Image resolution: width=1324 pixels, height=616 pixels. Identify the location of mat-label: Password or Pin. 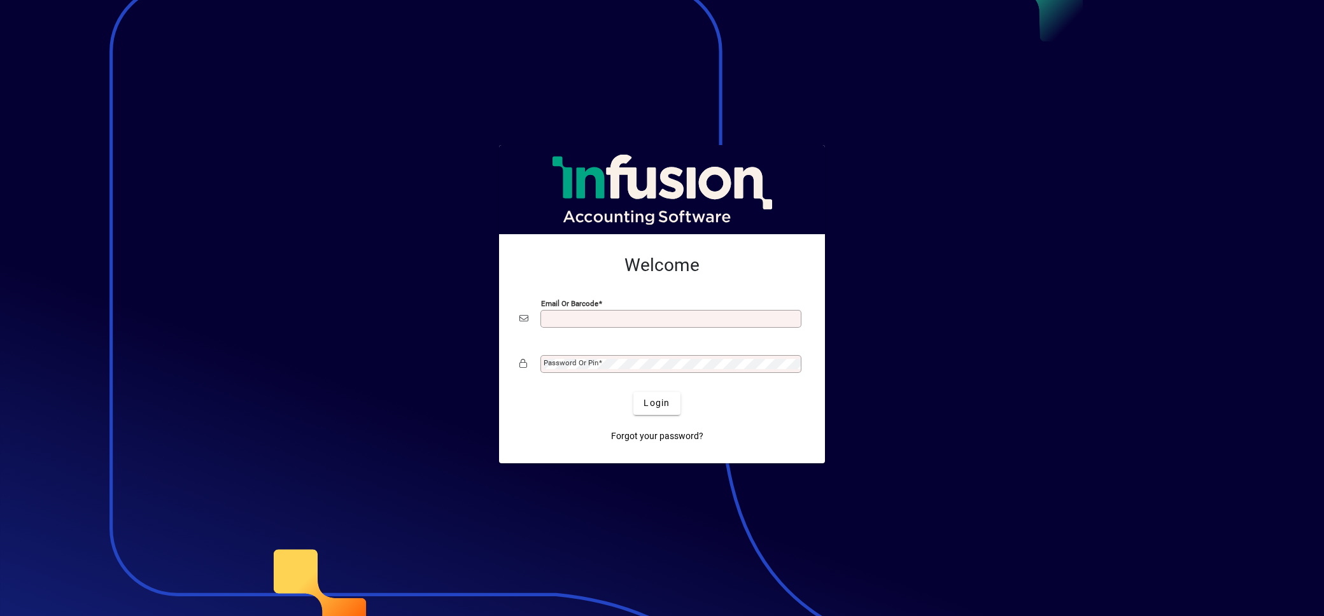
(571, 363).